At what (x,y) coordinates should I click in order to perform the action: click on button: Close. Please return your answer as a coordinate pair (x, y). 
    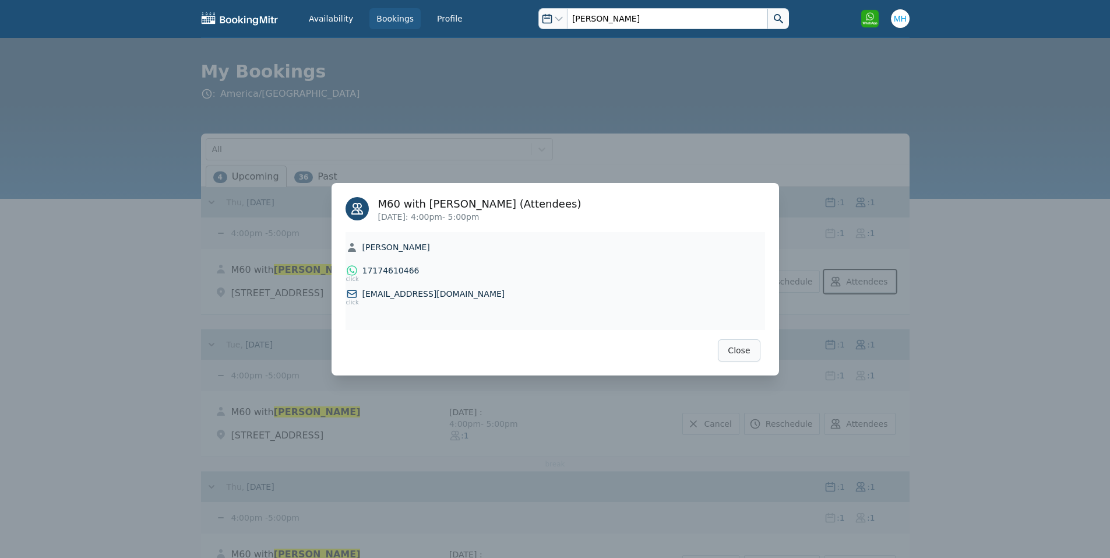
    Looking at the image, I should click on (739, 350).